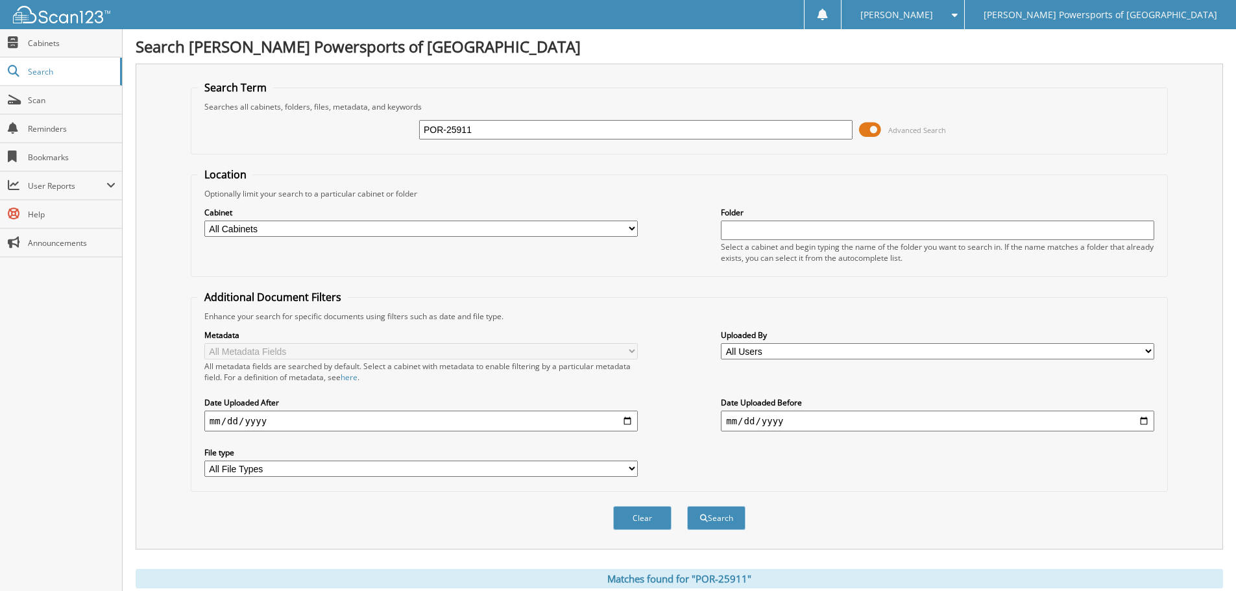 Image resolution: width=1236 pixels, height=591 pixels. Describe the element at coordinates (71, 157) in the screenshot. I see `span: Bookmarks` at that location.